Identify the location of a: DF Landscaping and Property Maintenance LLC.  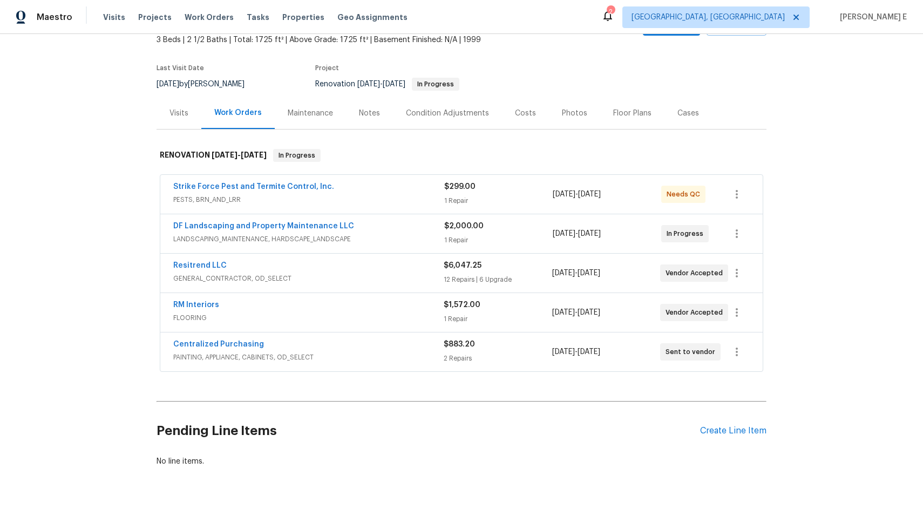
(263, 226).